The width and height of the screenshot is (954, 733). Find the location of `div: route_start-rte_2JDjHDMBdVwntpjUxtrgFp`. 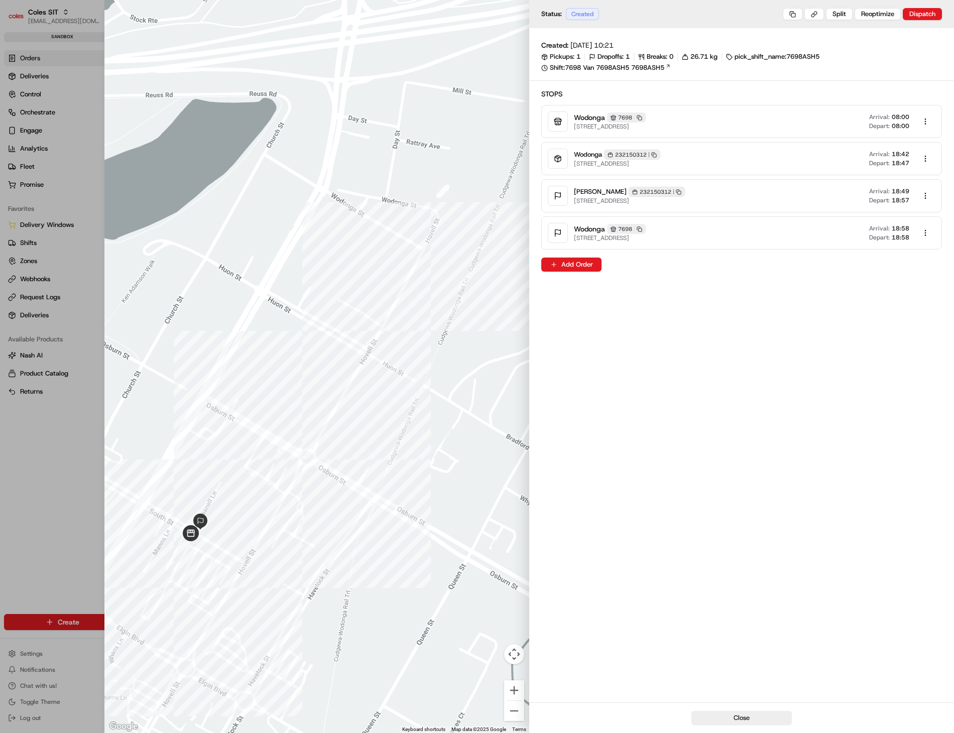

div: route_start-rte_2JDjHDMBdVwntpjUxtrgFp is located at coordinates (191, 533).